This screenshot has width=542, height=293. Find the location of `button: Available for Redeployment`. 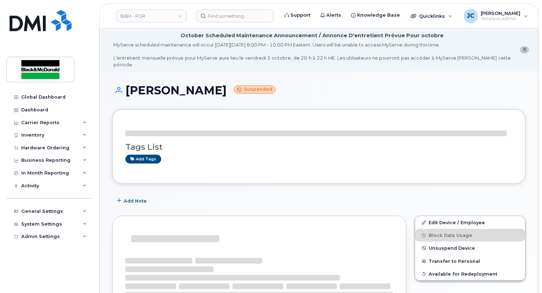

button: Available for Redeployment is located at coordinates (470, 274).